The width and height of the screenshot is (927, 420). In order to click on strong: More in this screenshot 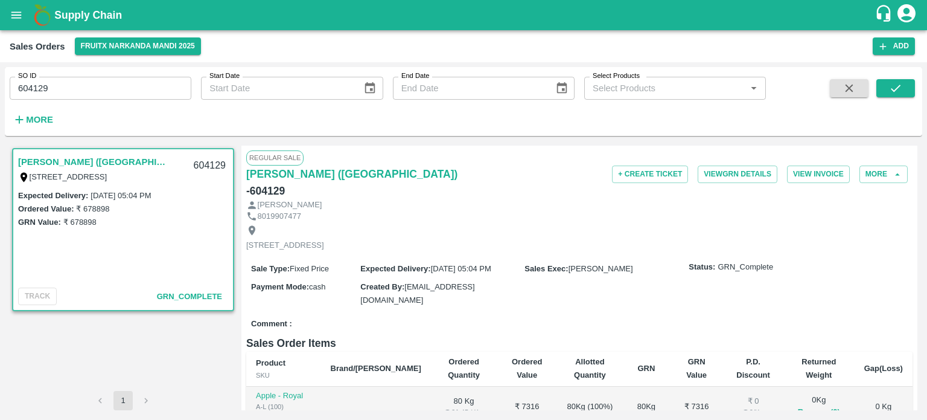, I will do `click(39, 120)`.